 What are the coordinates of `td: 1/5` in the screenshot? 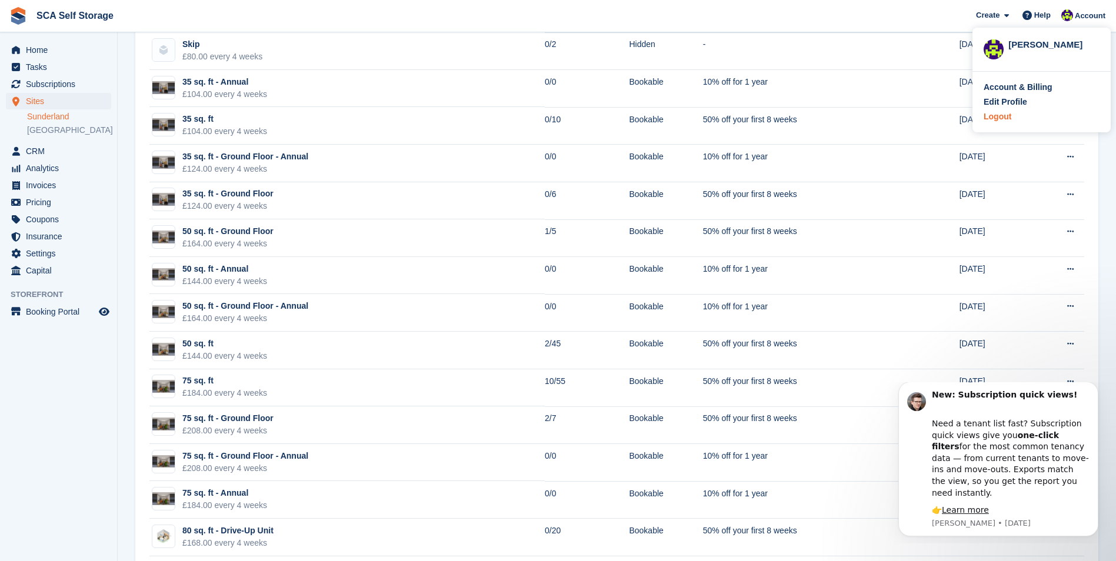 It's located at (587, 238).